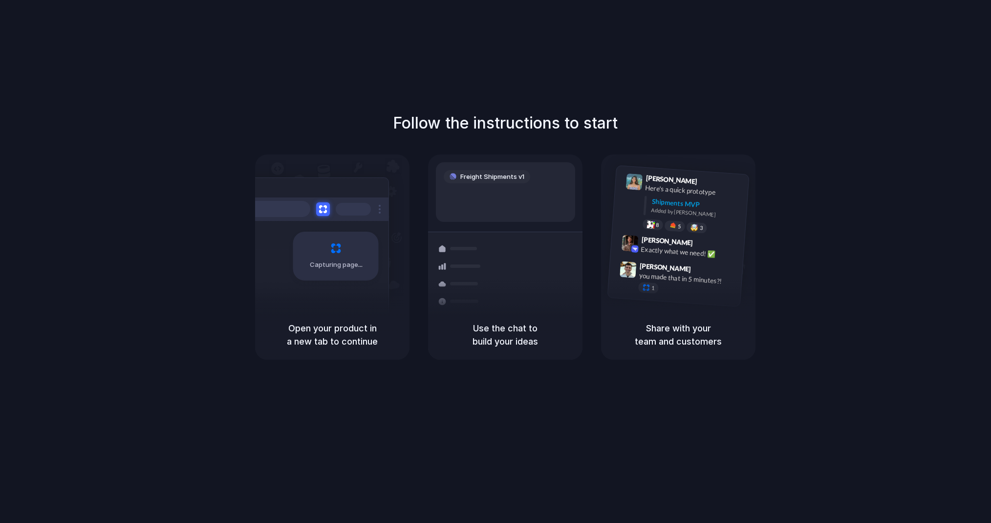 The width and height of the screenshot is (991, 523). I want to click on span: 3, so click(701, 227).